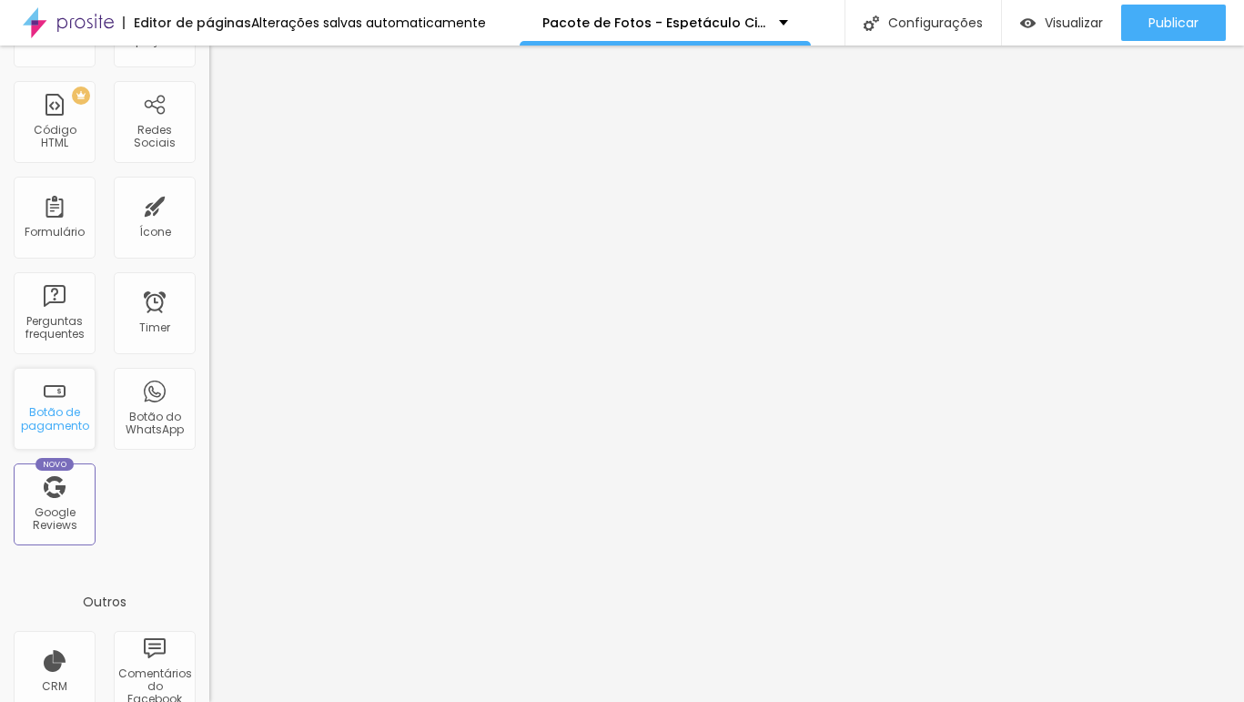  Describe the element at coordinates (653, 23) in the screenshot. I see `p: Pacote de Fotos - Espetáculo Cinderella - Ópera Dance 2025` at that location.